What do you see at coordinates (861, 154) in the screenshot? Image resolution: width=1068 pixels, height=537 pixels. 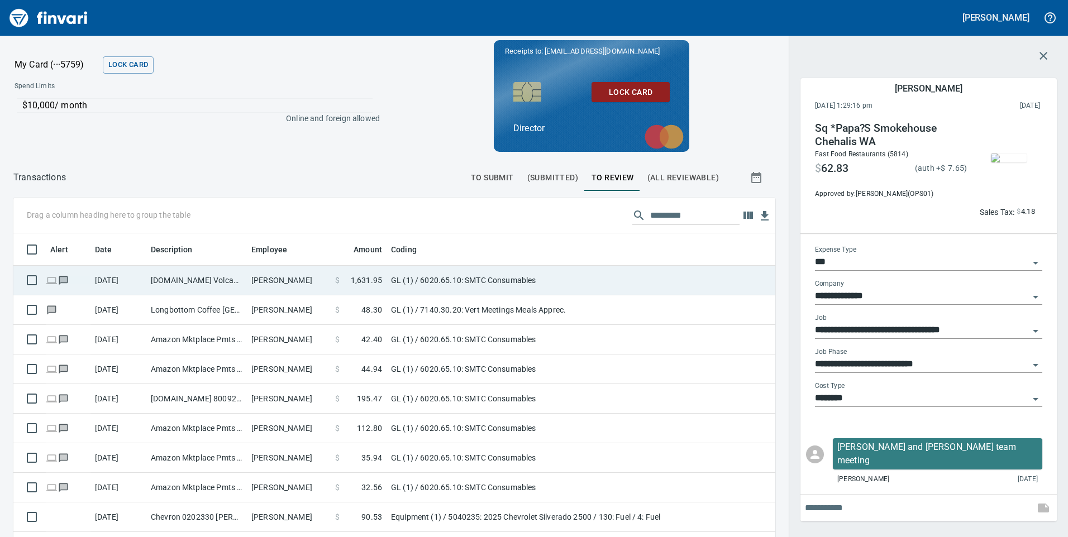 I see `span: Fast Food Restaurants (5814)` at bounding box center [861, 154].